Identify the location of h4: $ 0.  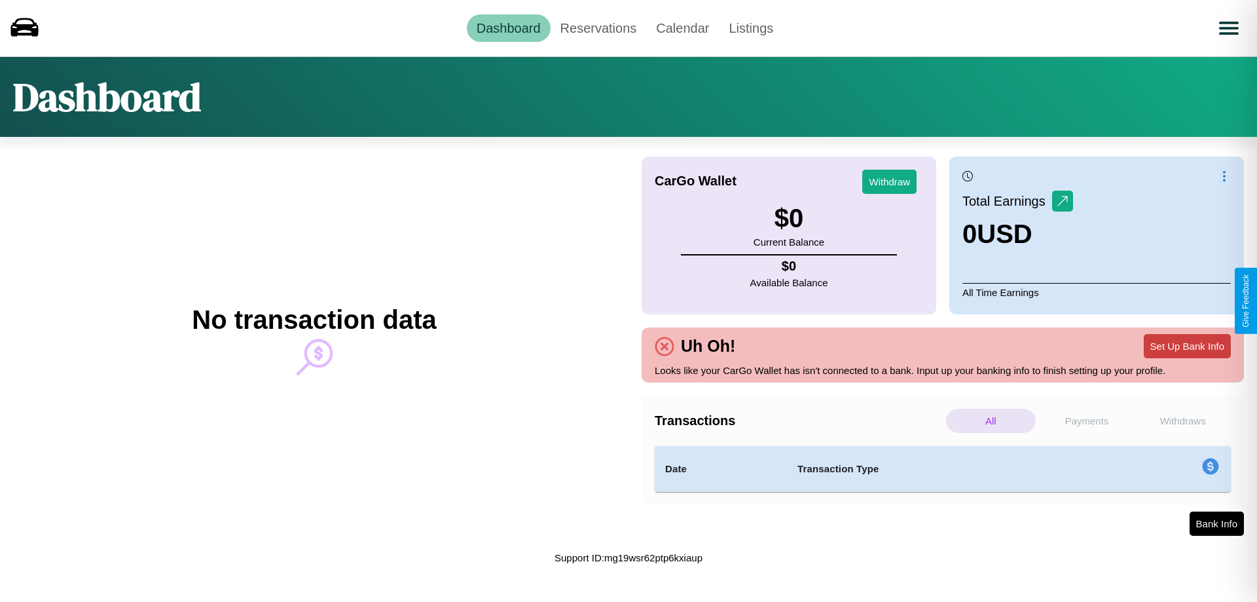
(789, 266).